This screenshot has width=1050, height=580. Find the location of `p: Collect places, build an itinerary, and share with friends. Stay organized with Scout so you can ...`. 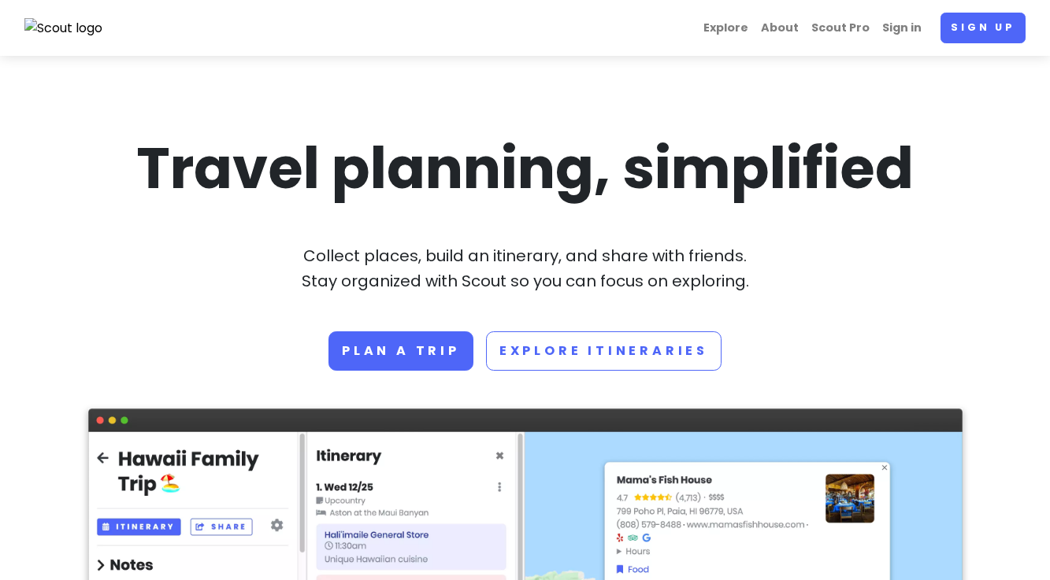

p: Collect places, build an itinerary, and share with friends. Stay organized with Scout so you can ... is located at coordinates (525, 268).